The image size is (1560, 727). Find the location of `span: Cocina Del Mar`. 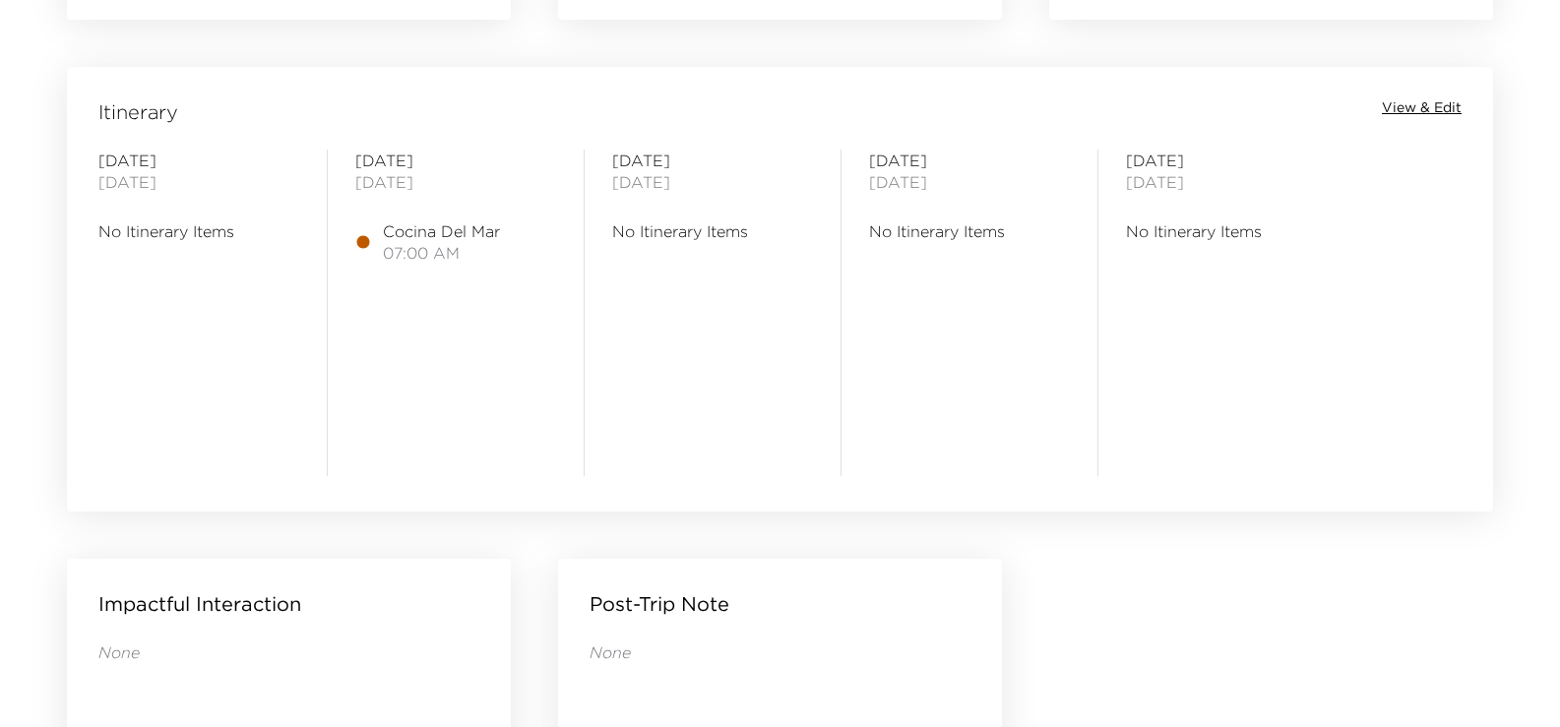

span: Cocina Del Mar is located at coordinates (441, 231).